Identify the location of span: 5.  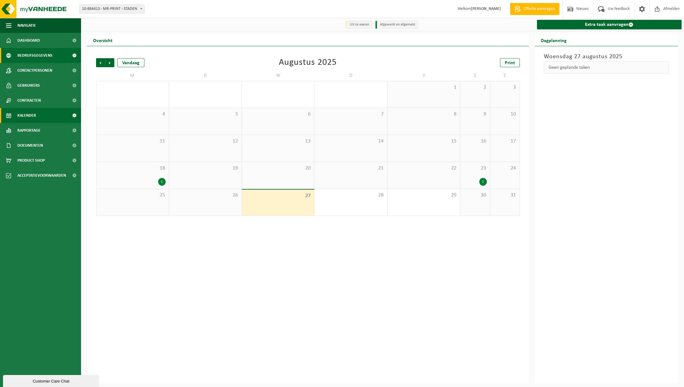
(205, 114).